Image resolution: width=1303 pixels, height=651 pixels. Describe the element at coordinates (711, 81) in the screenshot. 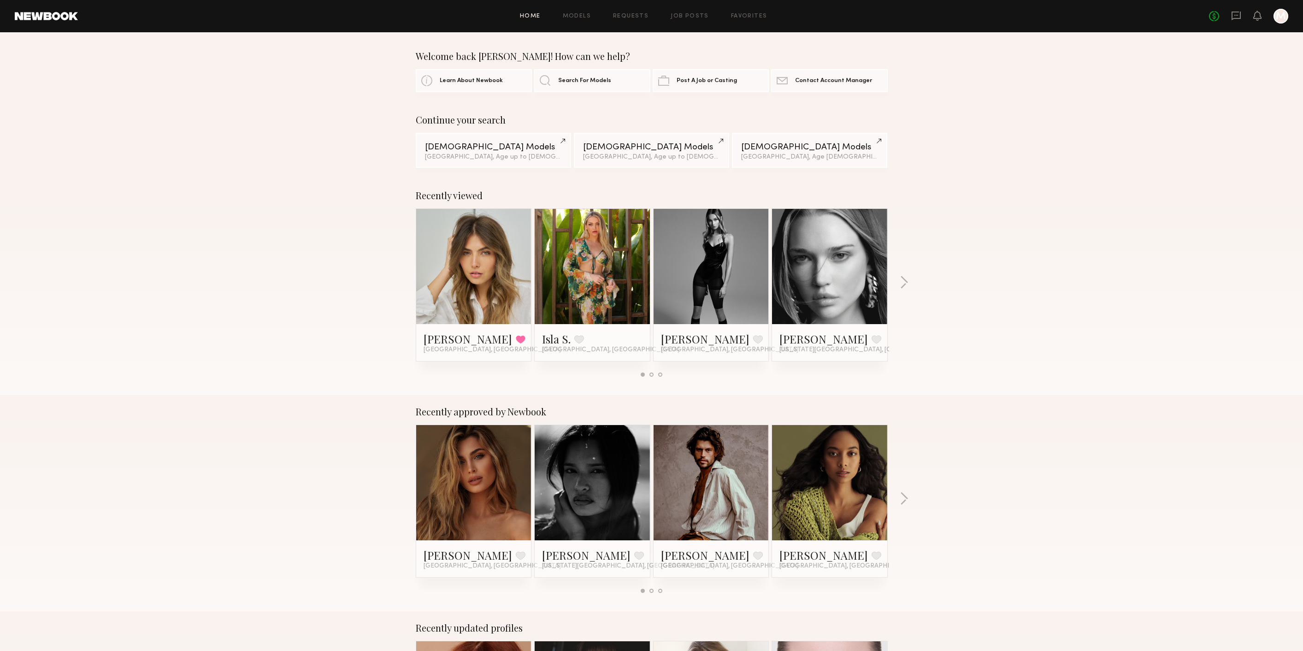

I see `a: Post A Job or Casting` at that location.